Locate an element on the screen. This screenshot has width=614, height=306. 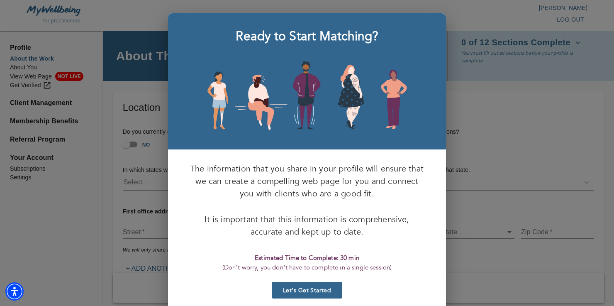
button: Let’s Get Started is located at coordinates (307, 290).